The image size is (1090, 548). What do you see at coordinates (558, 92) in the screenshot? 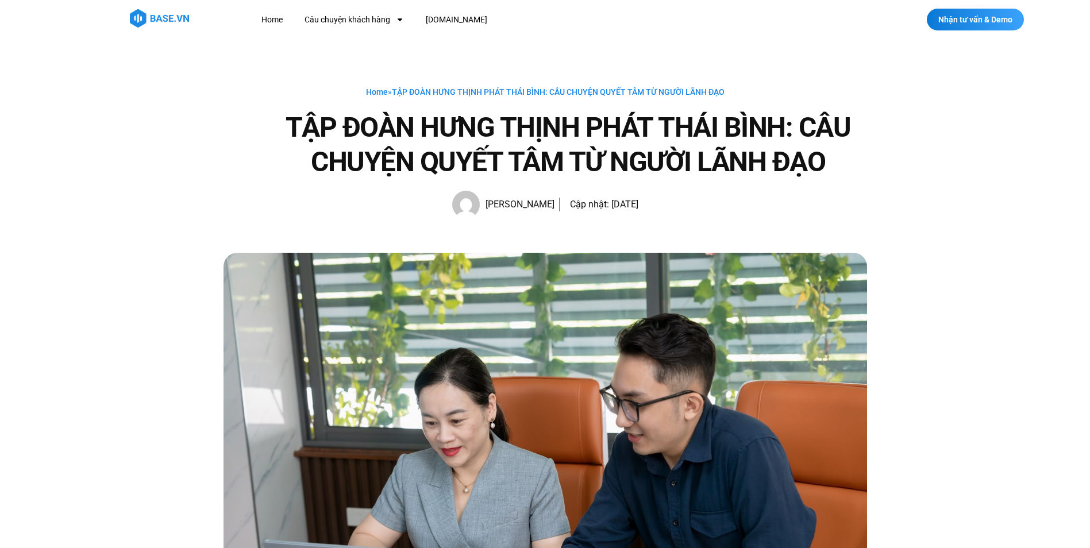
I see `span: TẬP ĐOÀN HƯNG THỊNH PHÁT THÁI BÌNH: CÂU CHUYỆN QUYẾT TÂM TỪ NGƯỜI LÃNH ĐẠO` at bounding box center [558, 92].